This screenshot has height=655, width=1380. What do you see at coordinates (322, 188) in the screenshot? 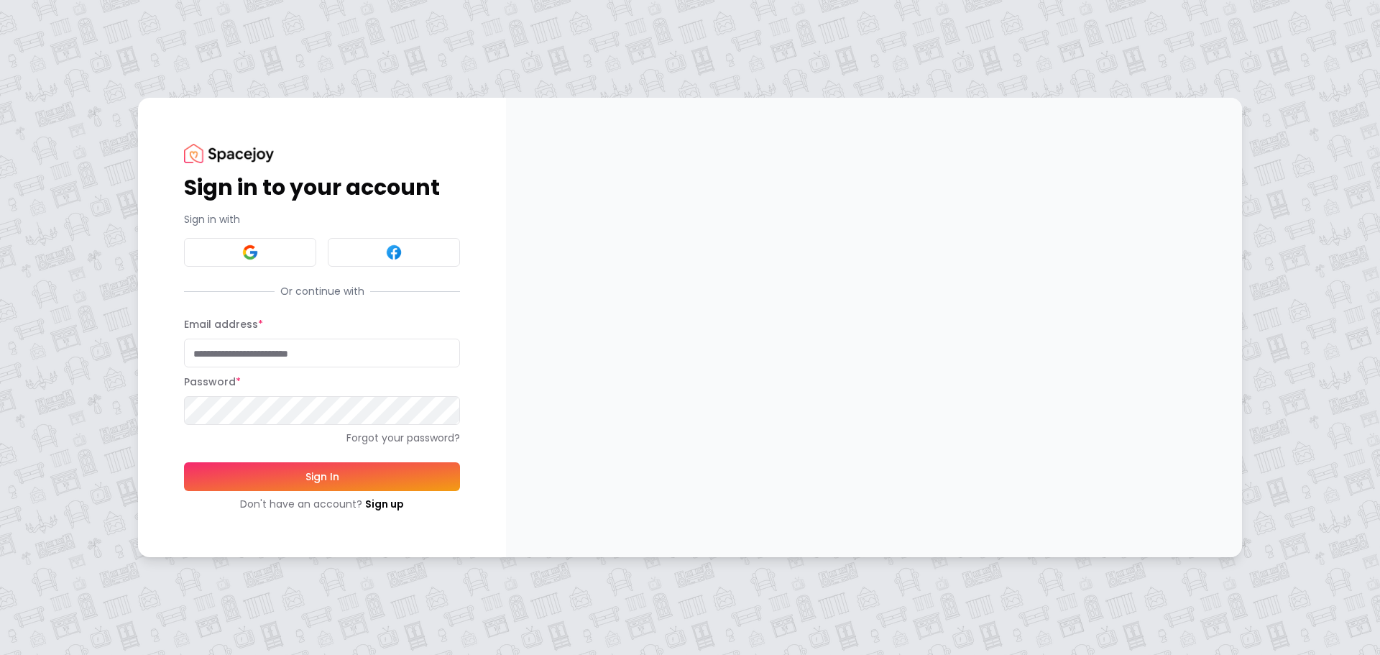
I see `h1: Sign in to your account` at bounding box center [322, 188].